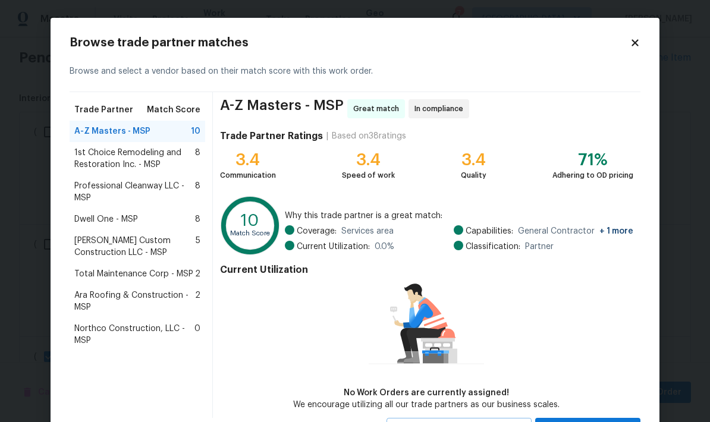  Describe the element at coordinates (355, 71) in the screenshot. I see `div: Browse and select a vendor based on their match score with this work order.` at that location.